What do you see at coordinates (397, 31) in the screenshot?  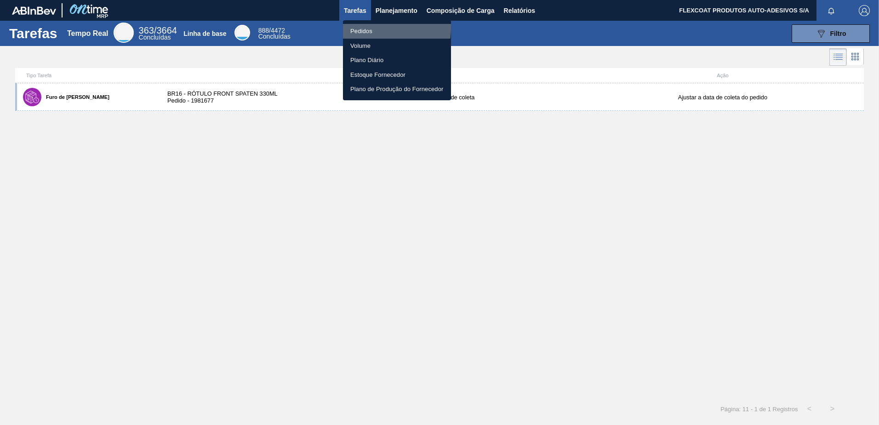 I see `a: Pedidos` at bounding box center [397, 31].